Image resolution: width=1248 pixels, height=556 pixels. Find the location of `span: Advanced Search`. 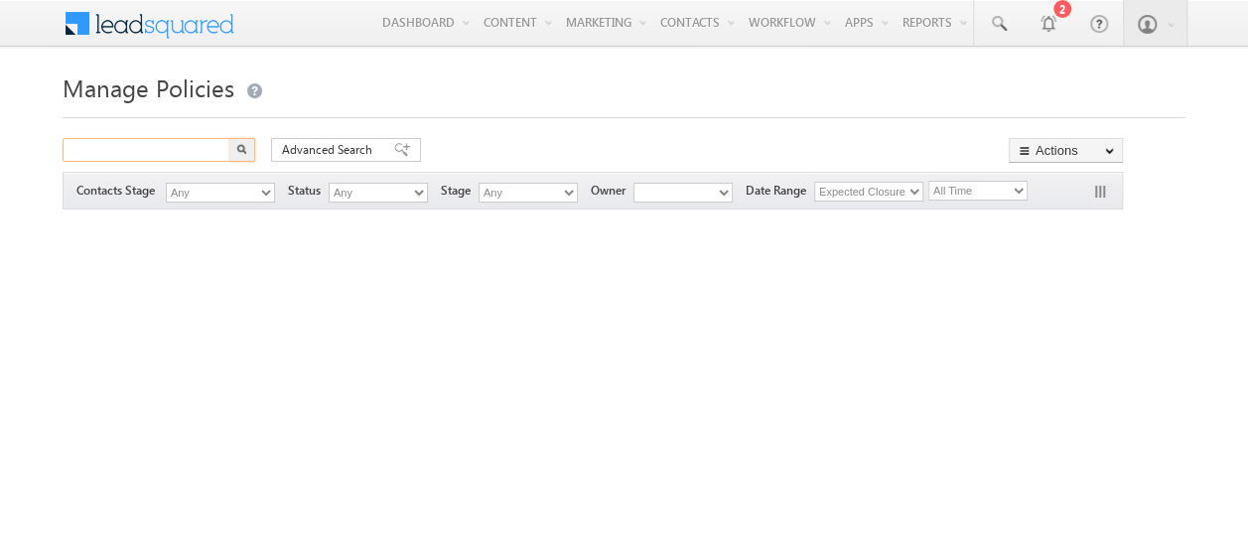

span: Advanced Search is located at coordinates (330, 150).